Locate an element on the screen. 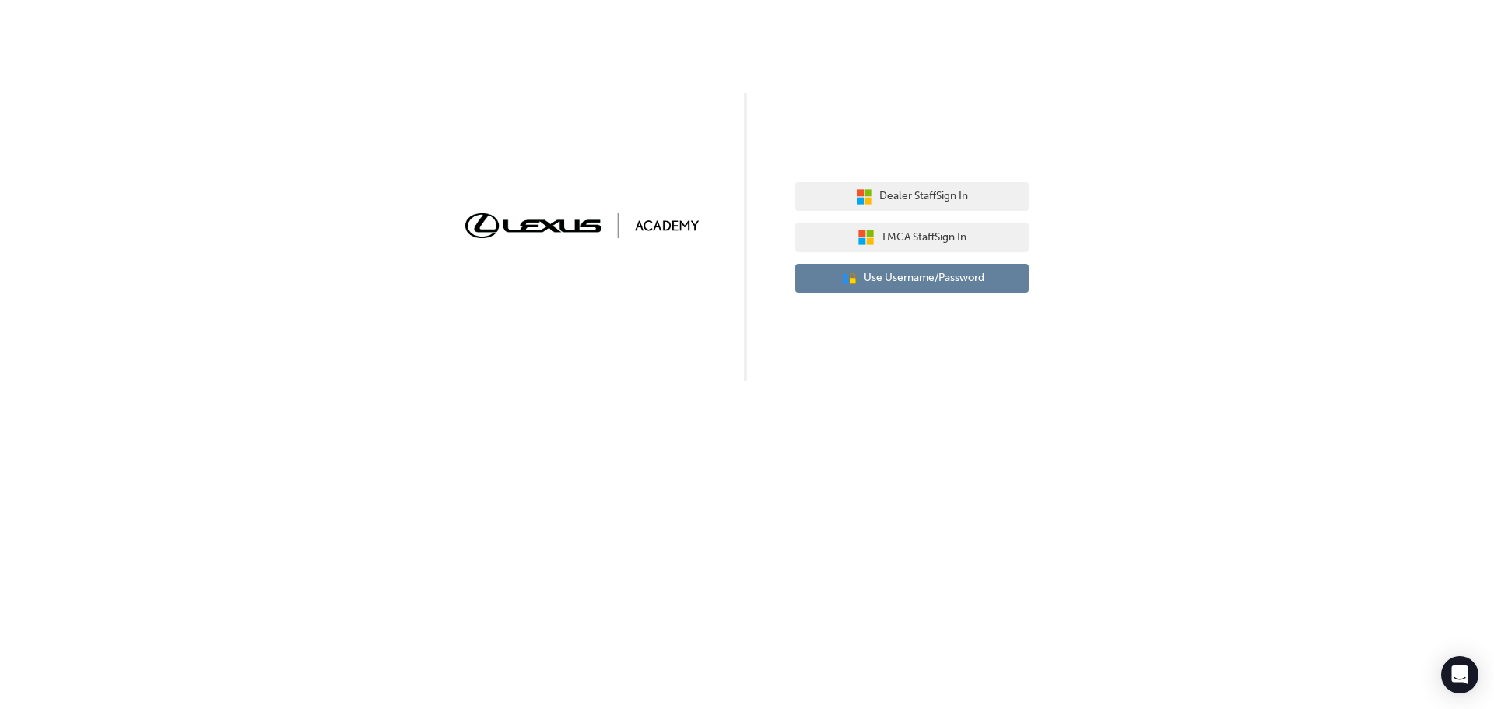 Image resolution: width=1494 pixels, height=709 pixels. span: Dealer Staff Sign In is located at coordinates (923, 196).